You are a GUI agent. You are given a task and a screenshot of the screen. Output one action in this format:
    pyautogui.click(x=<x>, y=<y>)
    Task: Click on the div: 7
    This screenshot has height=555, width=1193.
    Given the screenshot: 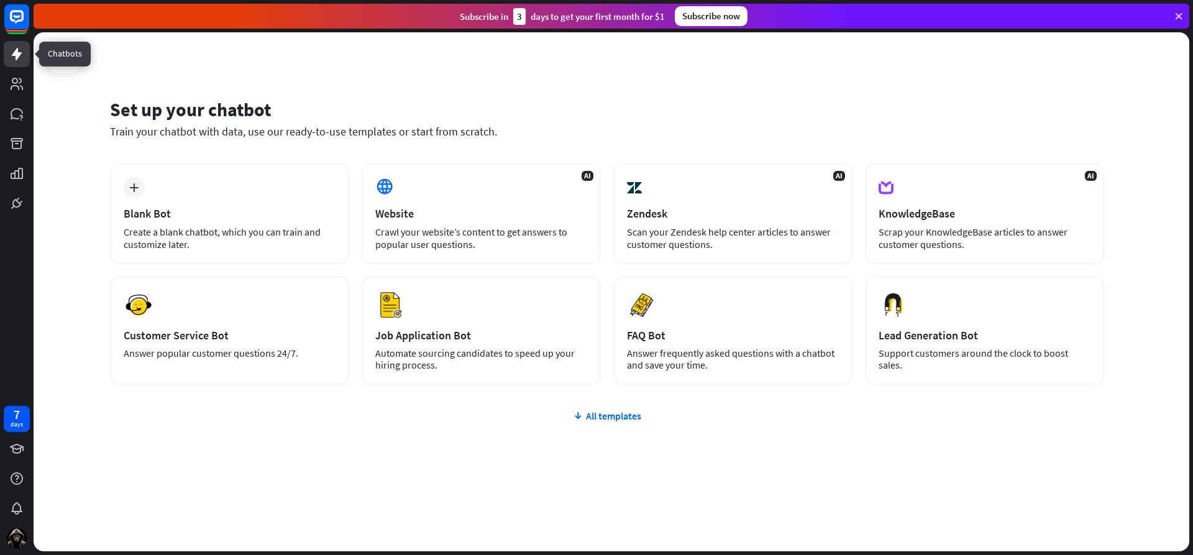 What is the action you would take?
    pyautogui.click(x=17, y=414)
    